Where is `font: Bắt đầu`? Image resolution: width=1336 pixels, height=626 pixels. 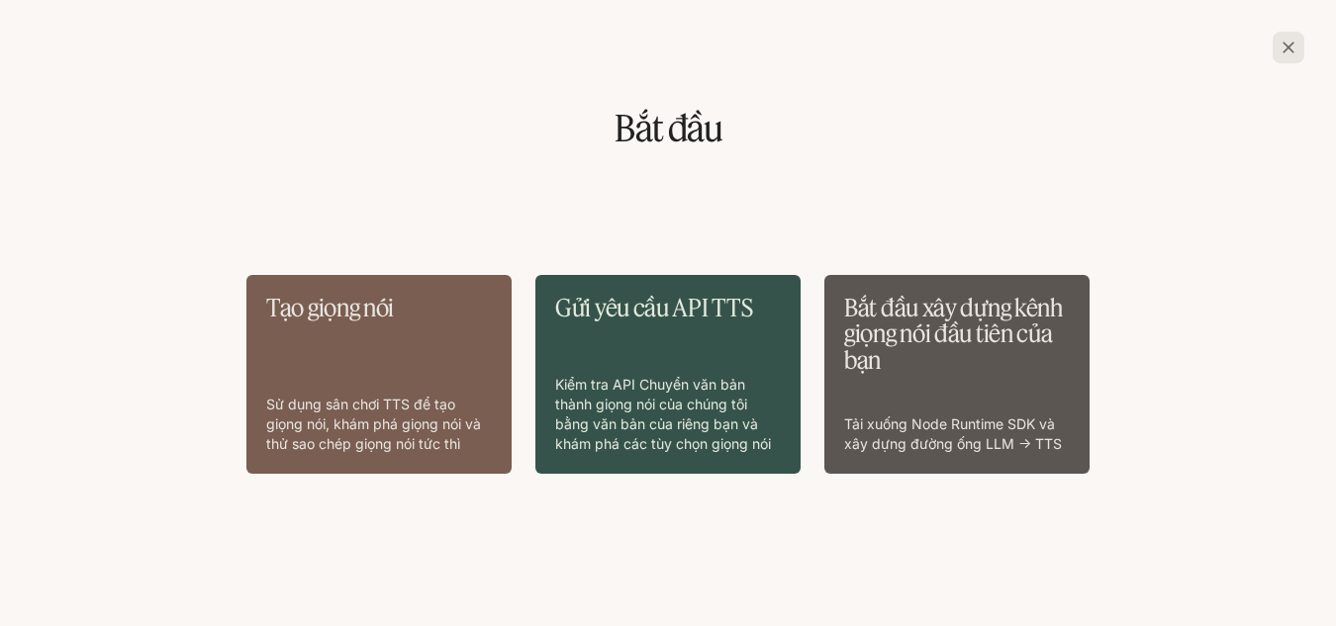 font: Bắt đầu is located at coordinates (668, 128).